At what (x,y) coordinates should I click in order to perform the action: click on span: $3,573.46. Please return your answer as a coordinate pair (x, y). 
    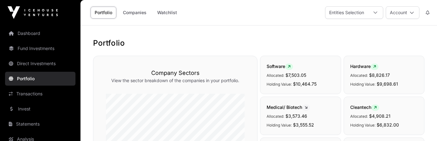
    Looking at the image, I should click on (296, 116).